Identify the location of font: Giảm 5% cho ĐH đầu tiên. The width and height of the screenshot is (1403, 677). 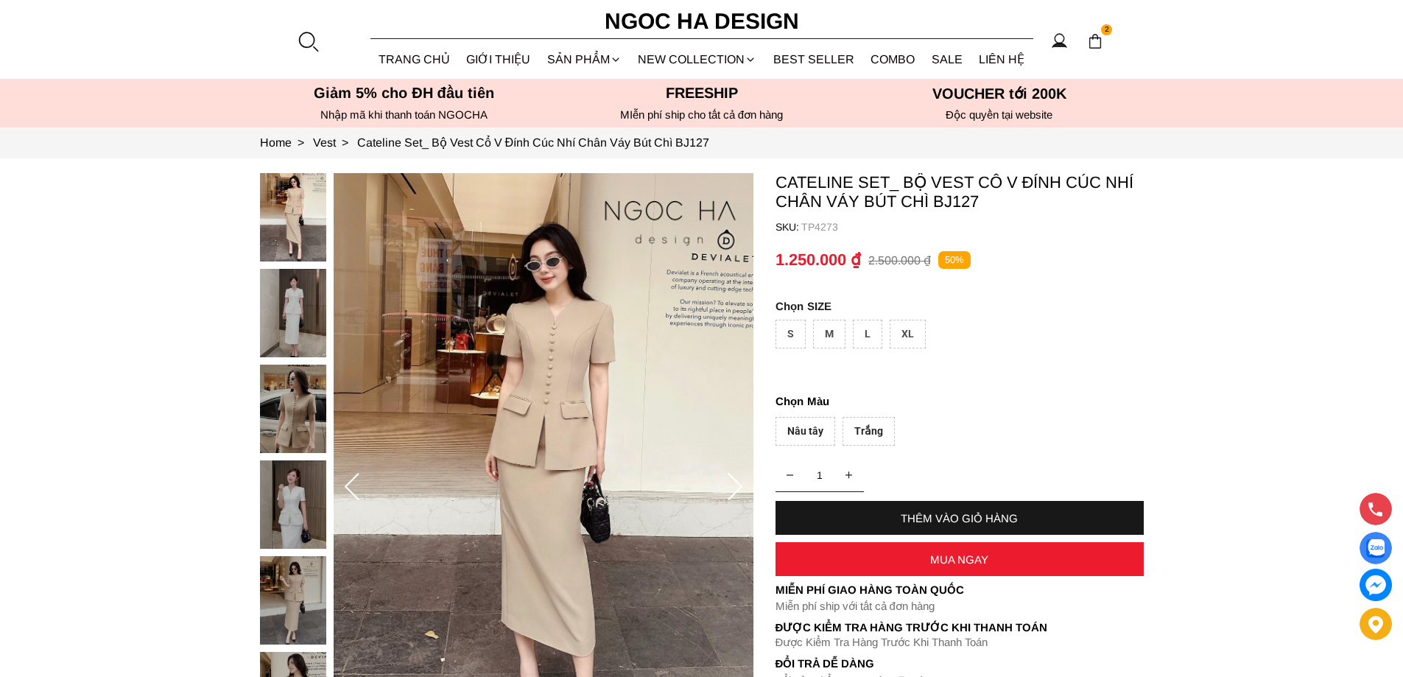
(404, 93).